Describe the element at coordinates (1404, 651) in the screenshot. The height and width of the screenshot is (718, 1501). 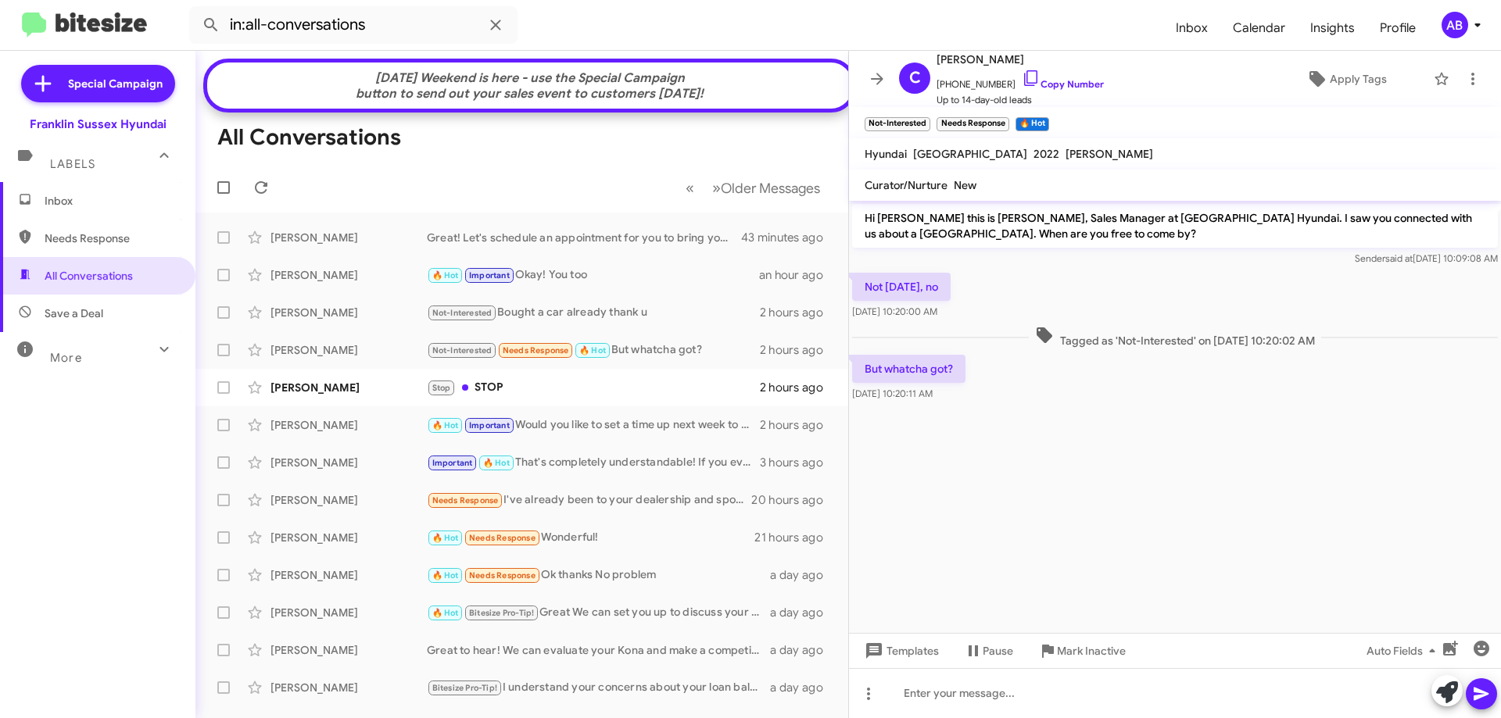
I see `span: Auto Fields` at that location.